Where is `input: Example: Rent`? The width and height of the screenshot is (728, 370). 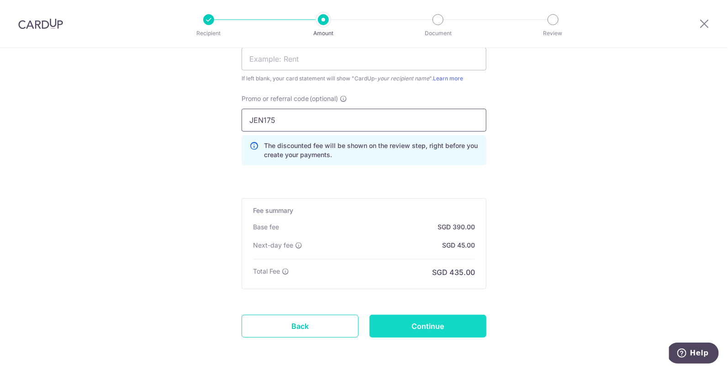
input: Example: Rent is located at coordinates (364, 59).